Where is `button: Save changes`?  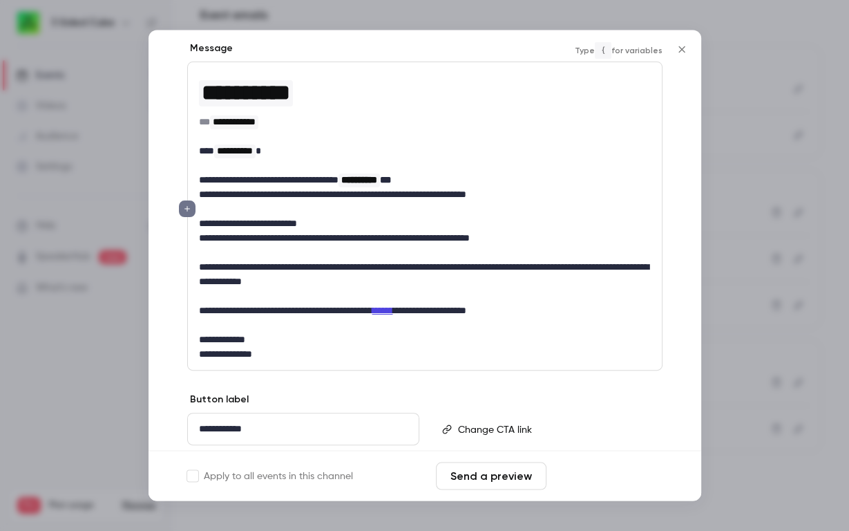 button: Save changes is located at coordinates (607, 476).